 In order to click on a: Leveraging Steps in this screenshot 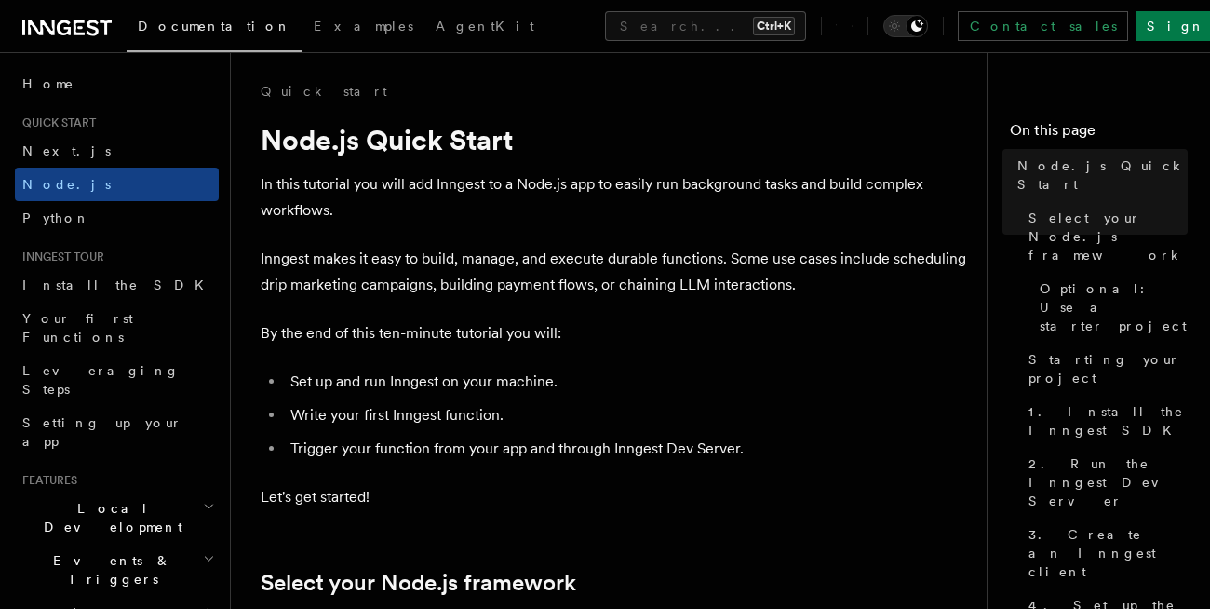, I will do `click(116, 380)`.